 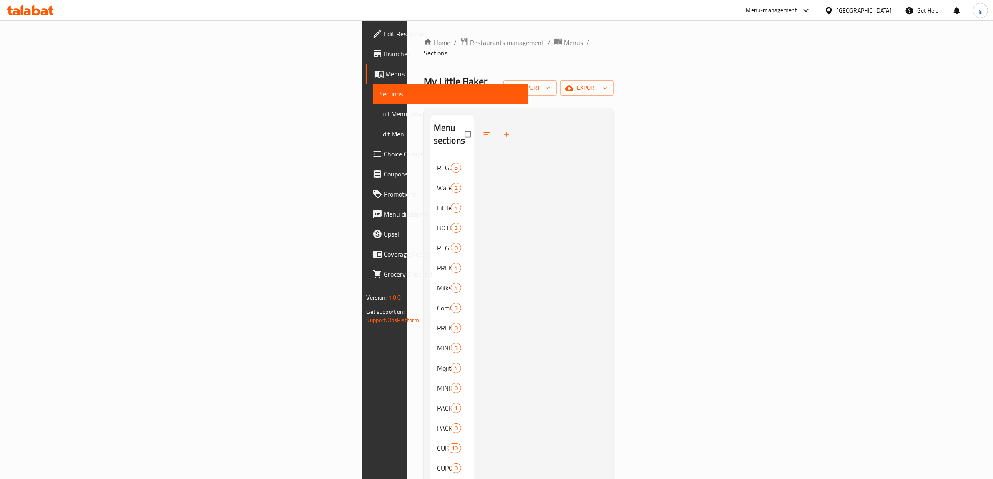 I want to click on span: Menus, so click(x=454, y=74).